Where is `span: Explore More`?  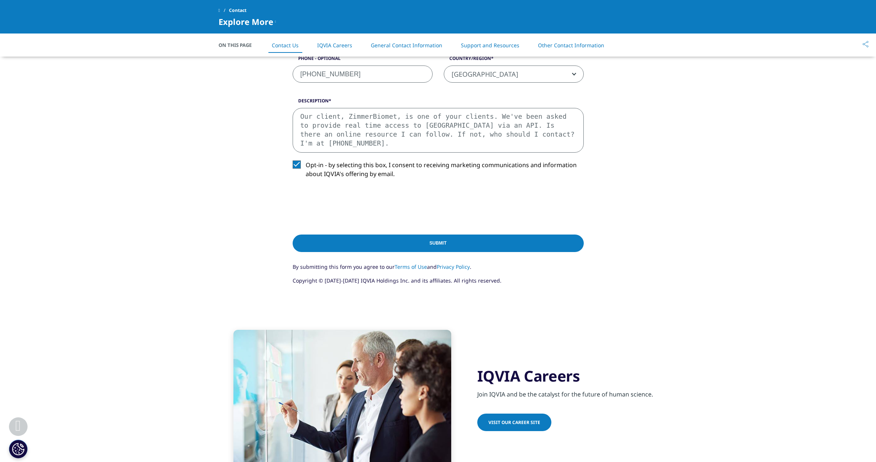
span: Explore More is located at coordinates (246, 22).